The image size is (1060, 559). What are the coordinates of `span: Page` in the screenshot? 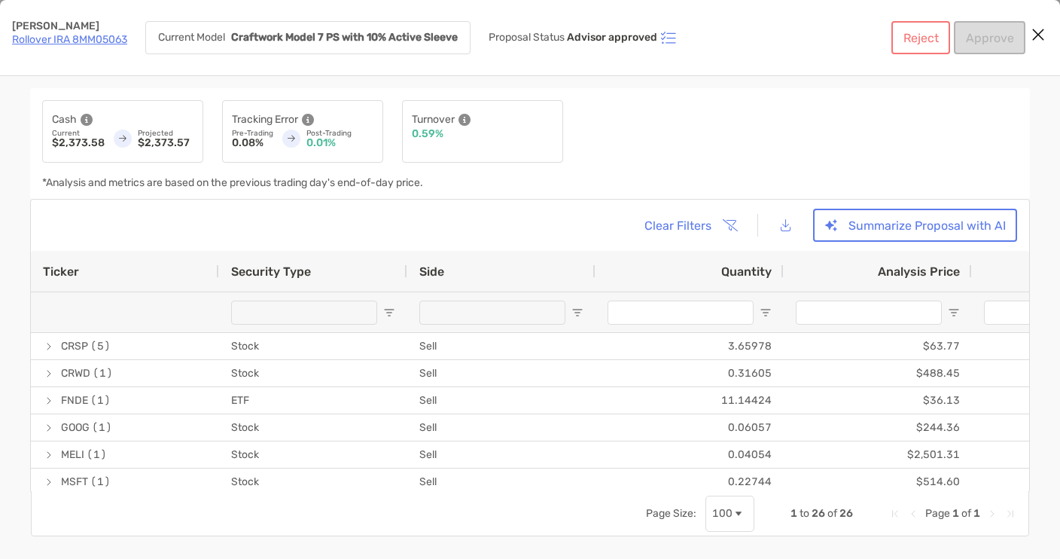 It's located at (938, 513).